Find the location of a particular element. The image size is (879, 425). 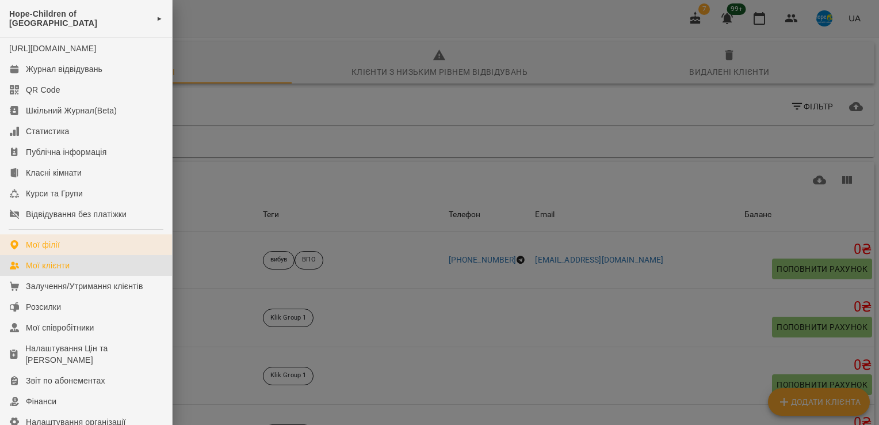

div: Відвідування без платіжки is located at coordinates (76, 214).